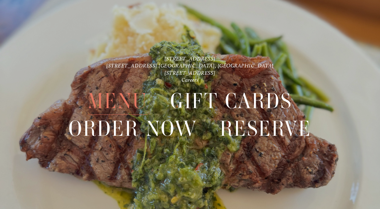 This screenshot has height=209, width=380. Describe the element at coordinates (117, 101) in the screenshot. I see `span: Menu` at that location.